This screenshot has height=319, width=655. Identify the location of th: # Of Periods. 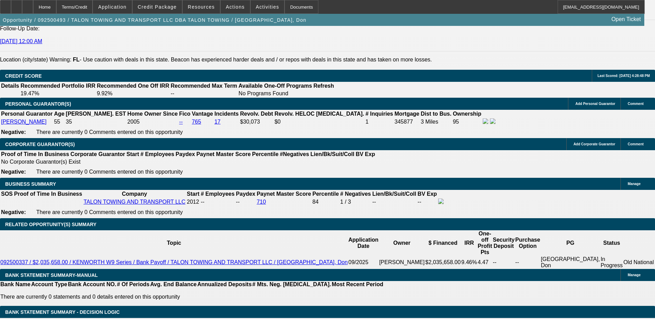
(133, 285).